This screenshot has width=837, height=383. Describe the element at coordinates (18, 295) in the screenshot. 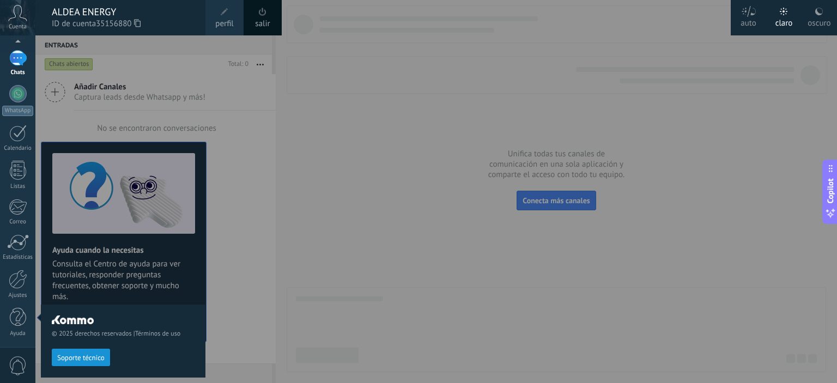

I see `div: Ajustes` at that location.